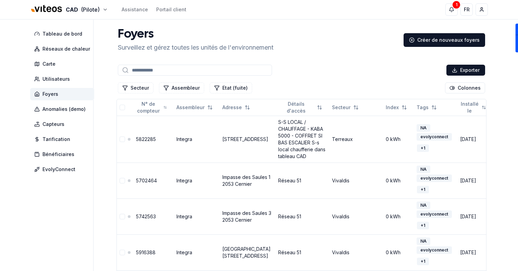  What do you see at coordinates (190, 107) in the screenshot?
I see `span: Assembleur` at bounding box center [190, 107].